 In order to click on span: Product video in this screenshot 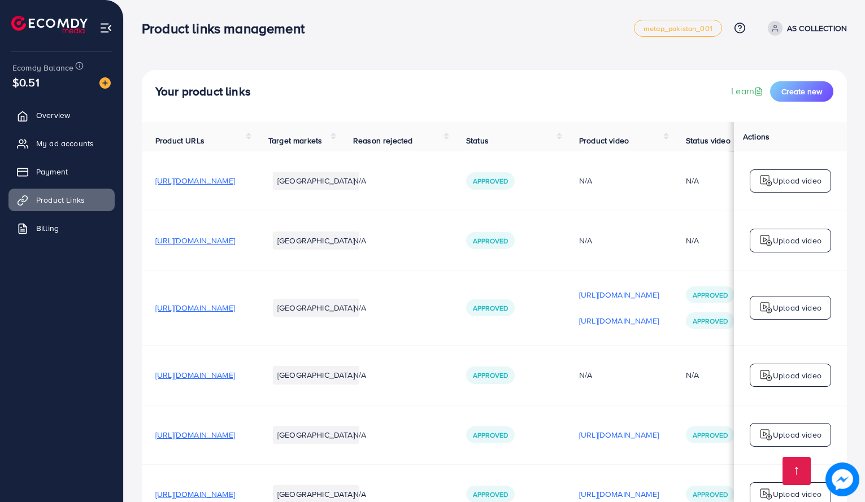, I will do `click(604, 141)`.